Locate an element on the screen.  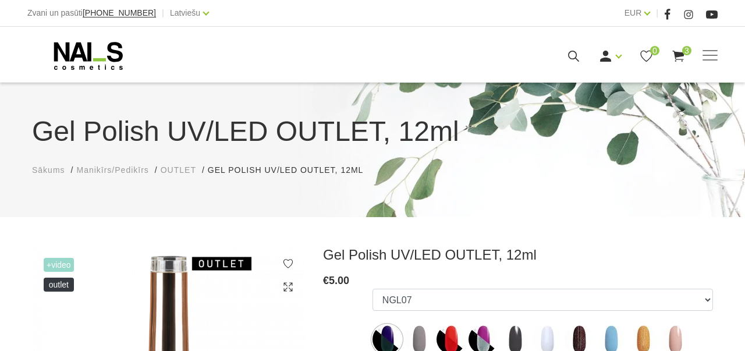
a: Sākums is located at coordinates (48, 170).